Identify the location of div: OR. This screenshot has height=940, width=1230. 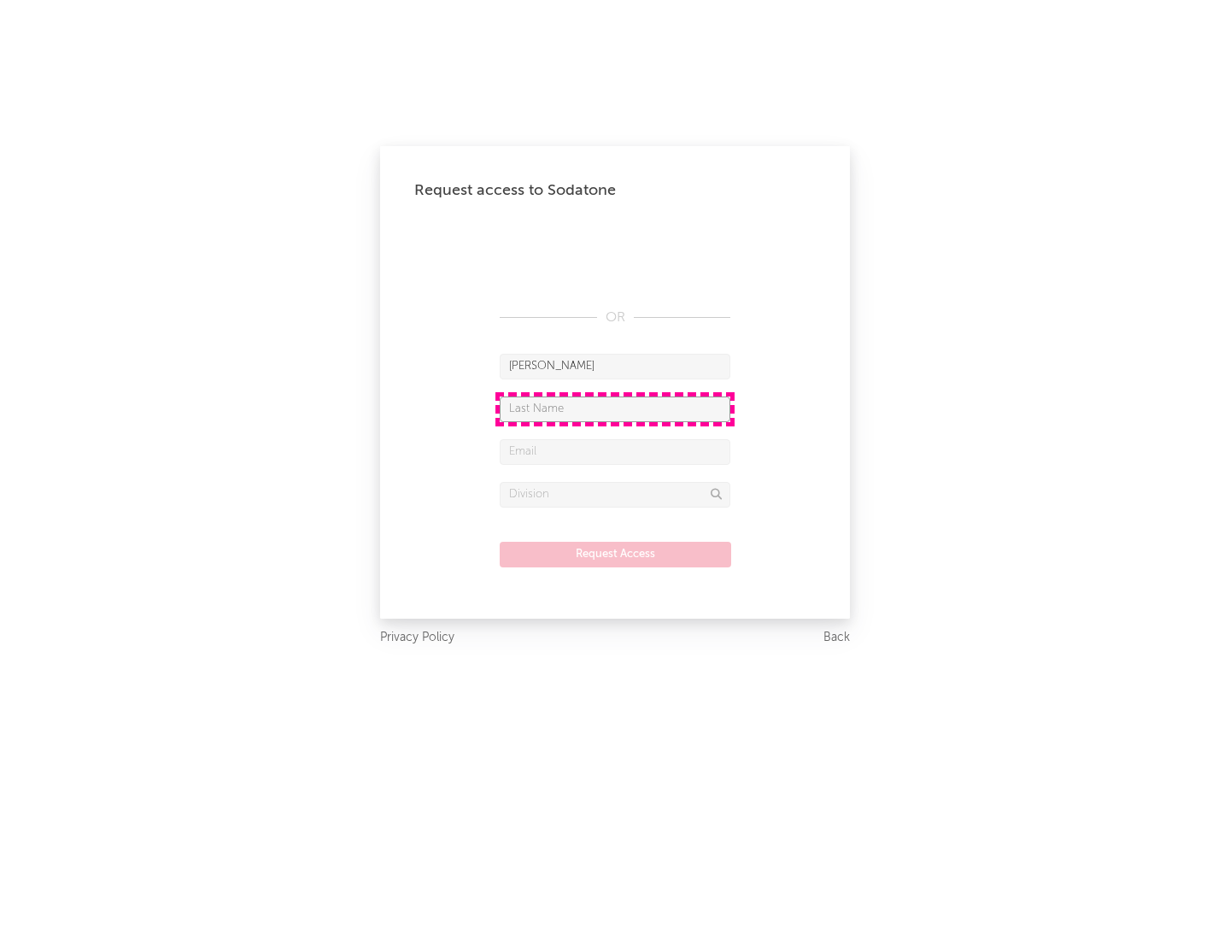
(615, 318).